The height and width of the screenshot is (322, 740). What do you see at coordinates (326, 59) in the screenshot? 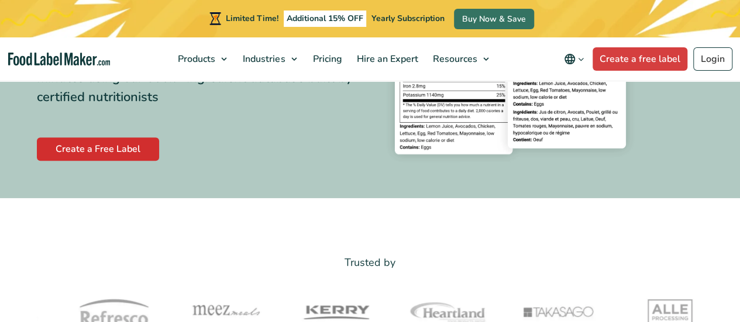
I see `a: Pricing` at bounding box center [326, 59].